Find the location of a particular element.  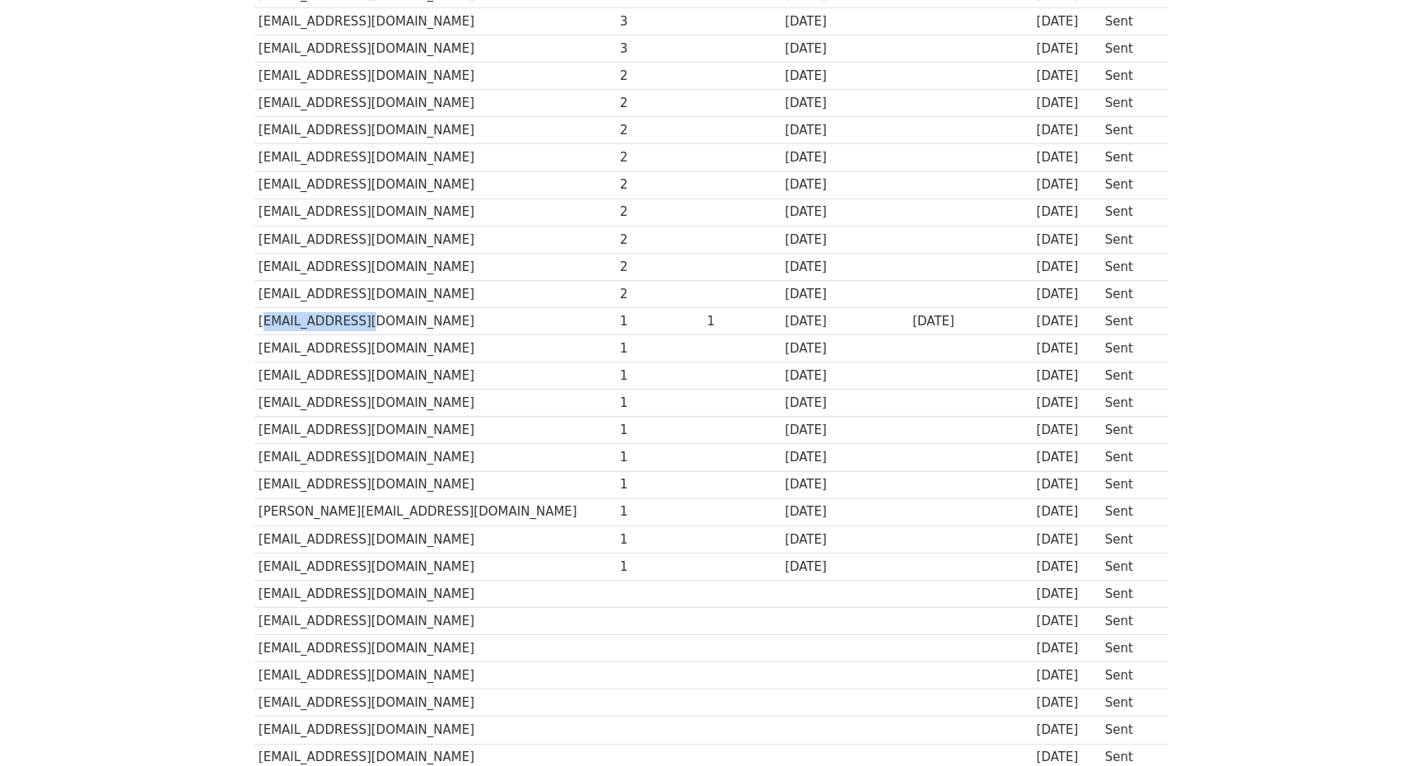

div: Chat Widget is located at coordinates (1382, 726).